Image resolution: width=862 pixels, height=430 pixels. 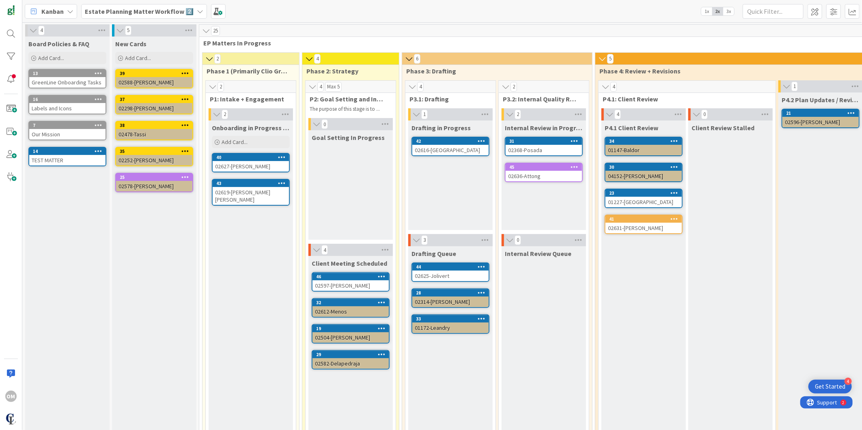 What do you see at coordinates (822, 113) in the screenshot?
I see `div: 21` at bounding box center [822, 113].